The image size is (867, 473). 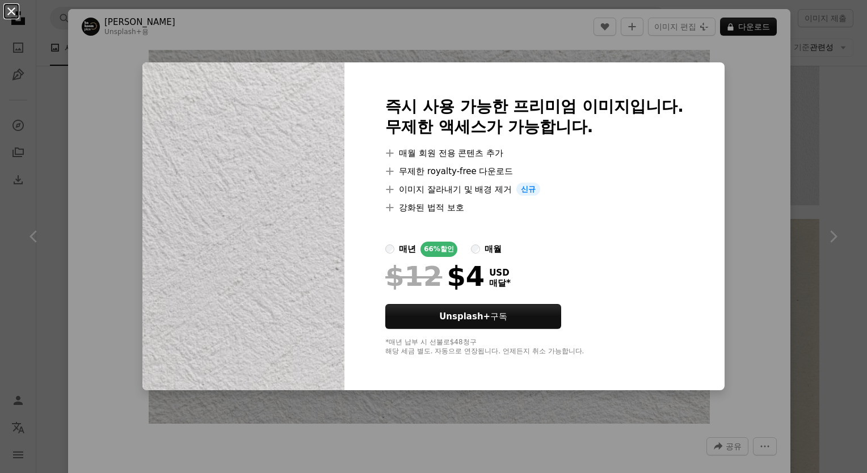 What do you see at coordinates (390, 249) in the screenshot?
I see `input: 매년66%할인` at bounding box center [390, 249].